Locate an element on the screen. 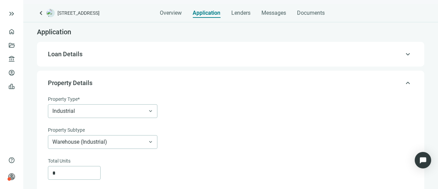 The height and width of the screenshot is (189, 438). span: Overview is located at coordinates (171, 13).